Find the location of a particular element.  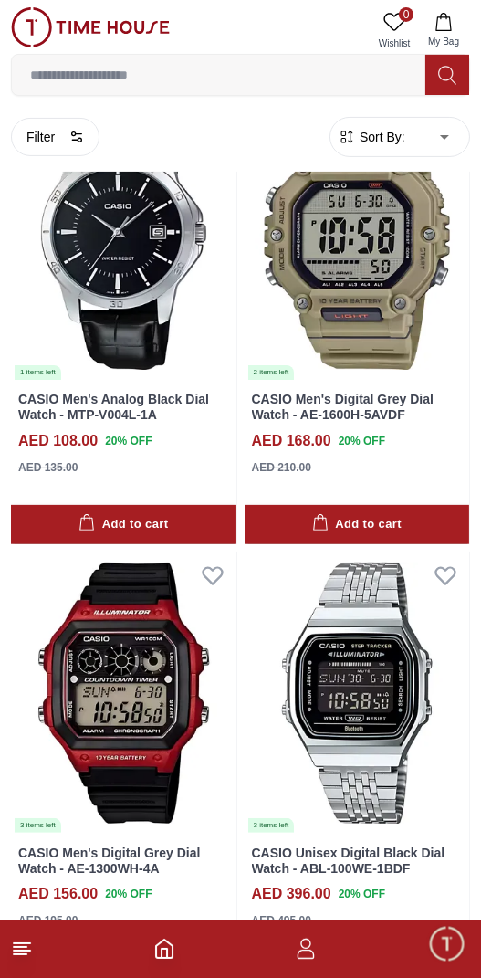

h4: AED 108.00 is located at coordinates (58, 441).